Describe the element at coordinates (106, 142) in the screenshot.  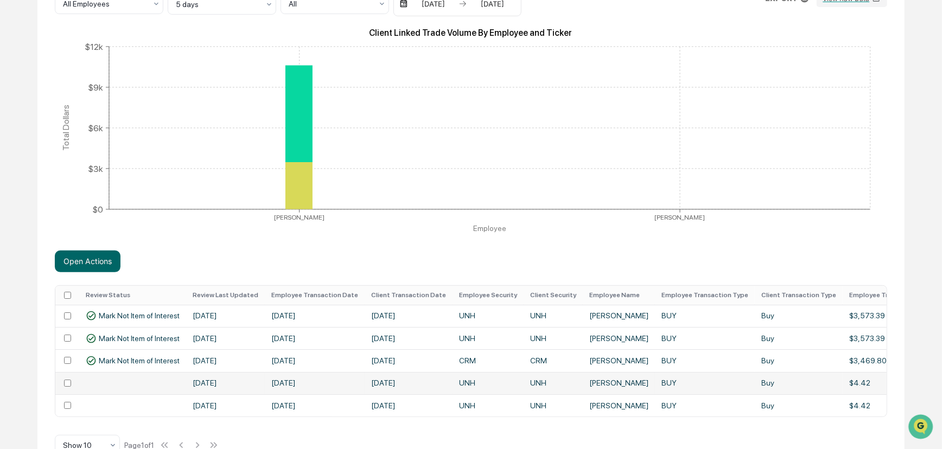
I see `a: 🗄️Attestations` at that location.